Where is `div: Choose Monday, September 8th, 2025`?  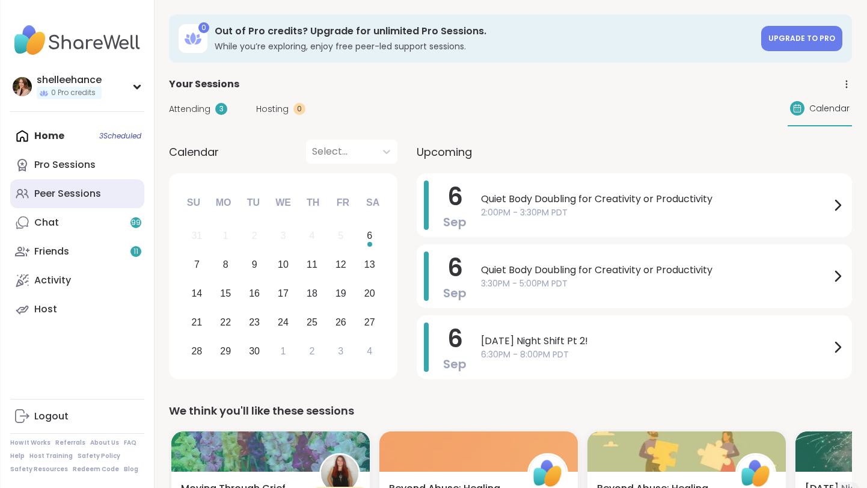 div: Choose Monday, September 8th, 2025 is located at coordinates (226, 265).